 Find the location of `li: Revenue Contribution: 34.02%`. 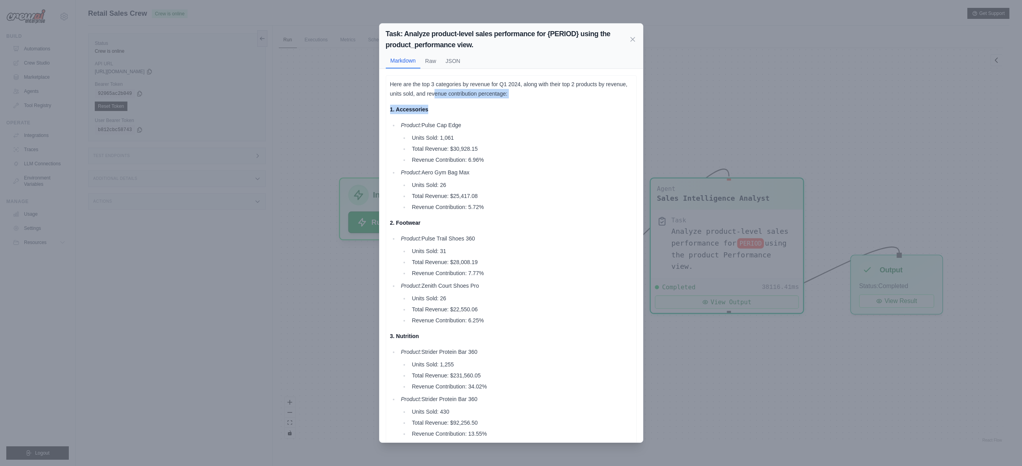

li: Revenue Contribution: 34.02% is located at coordinates (521, 386).